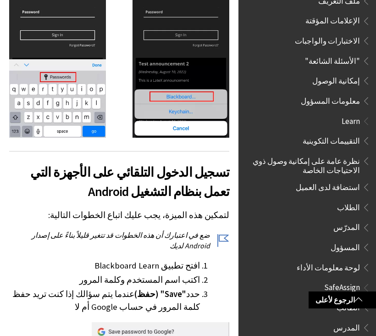  I want to click on span: الطالب, so click(348, 305).